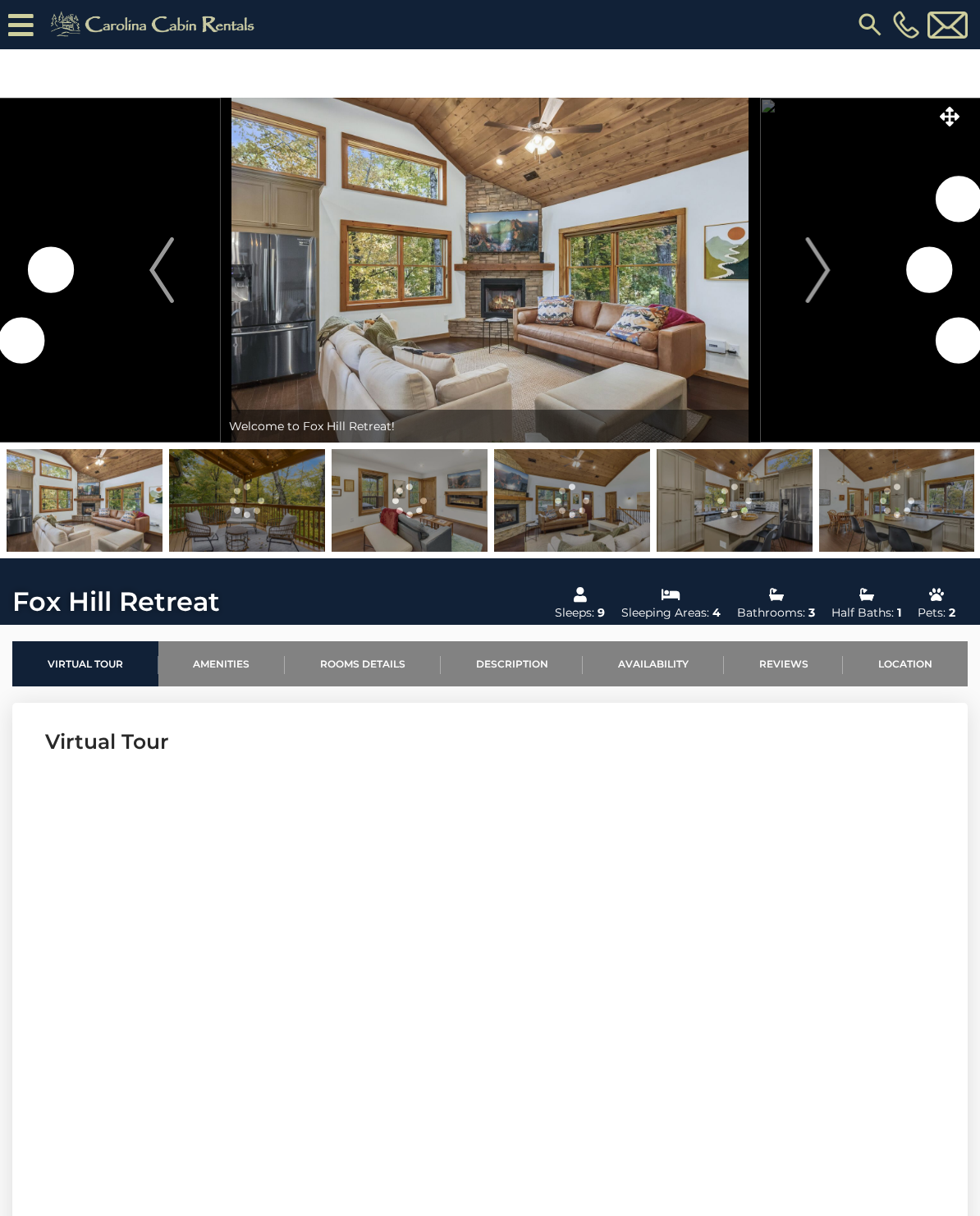 The width and height of the screenshot is (980, 1216). What do you see at coordinates (572, 499) in the screenshot?
I see `img: 165335770` at bounding box center [572, 499].